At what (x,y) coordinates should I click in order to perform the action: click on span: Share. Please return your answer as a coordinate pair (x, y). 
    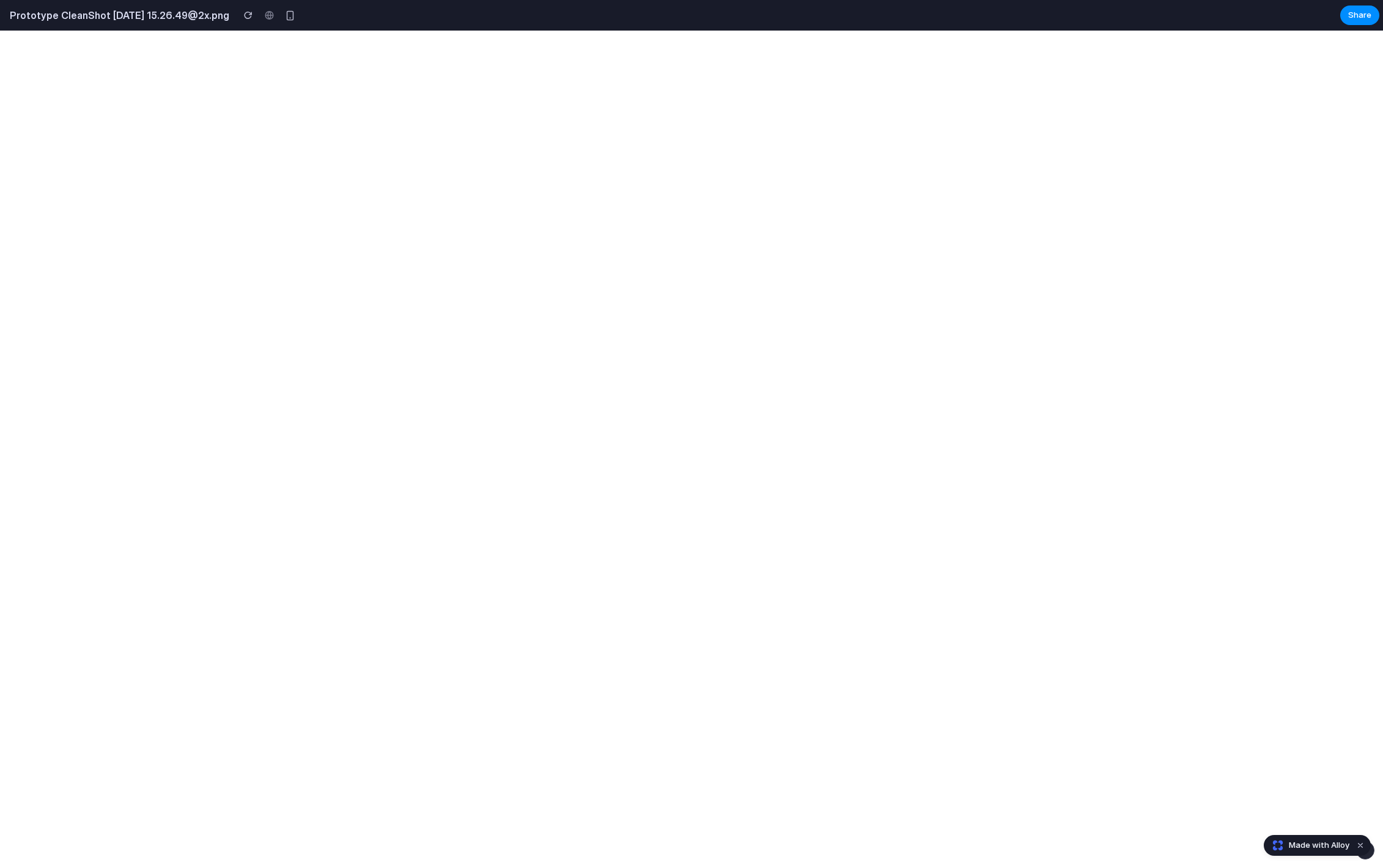
    Looking at the image, I should click on (1360, 15).